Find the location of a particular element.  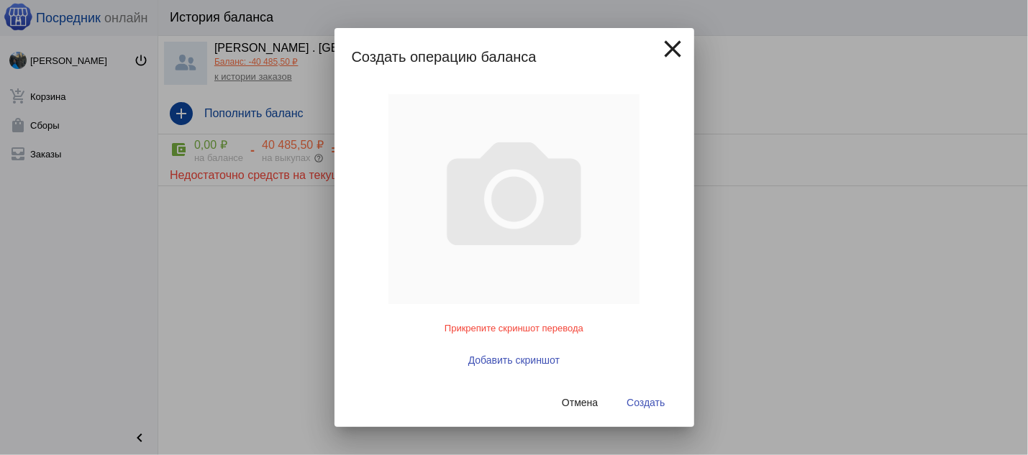

mat-error: Прикрепите скриншот перевода is located at coordinates (514, 329).